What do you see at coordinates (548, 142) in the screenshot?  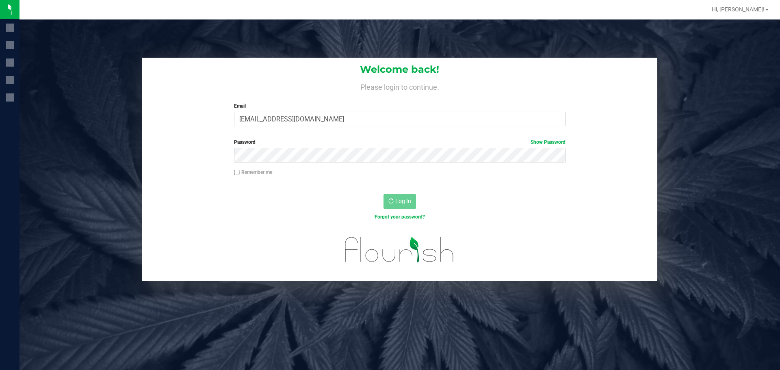 I see `a: Show Password` at bounding box center [548, 142].